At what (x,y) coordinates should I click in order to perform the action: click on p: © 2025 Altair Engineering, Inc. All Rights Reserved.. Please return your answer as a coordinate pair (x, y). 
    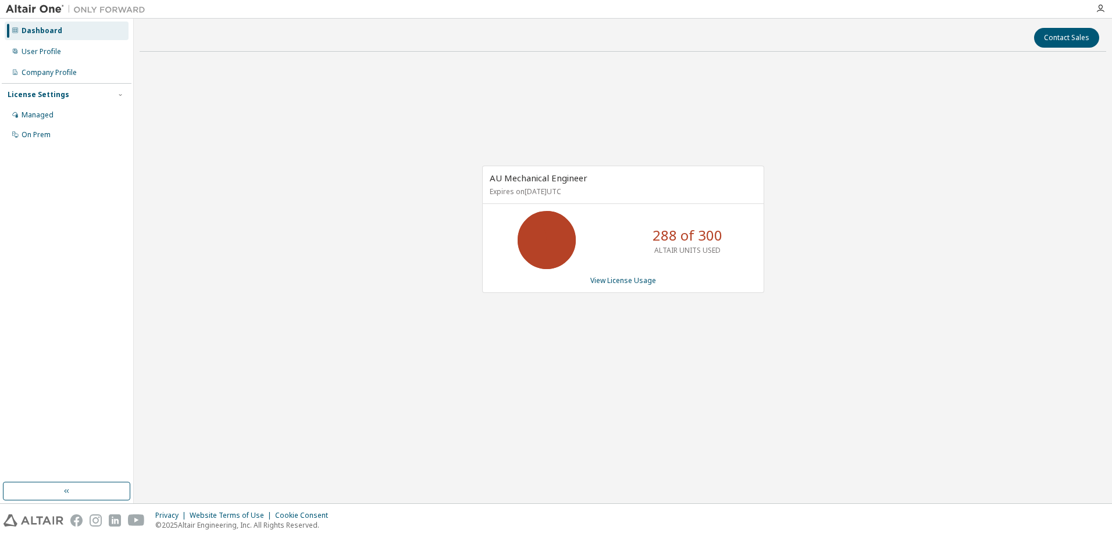
    Looking at the image, I should click on (245, 525).